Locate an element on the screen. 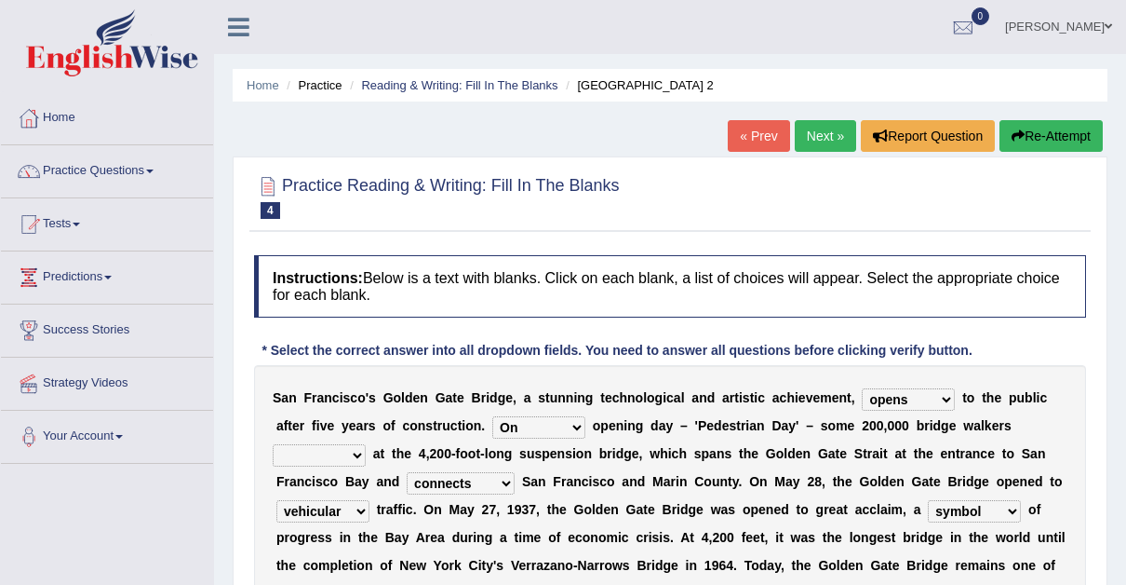 Image resolution: width=1126 pixels, height=585 pixels. li: Practice is located at coordinates (312, 85).